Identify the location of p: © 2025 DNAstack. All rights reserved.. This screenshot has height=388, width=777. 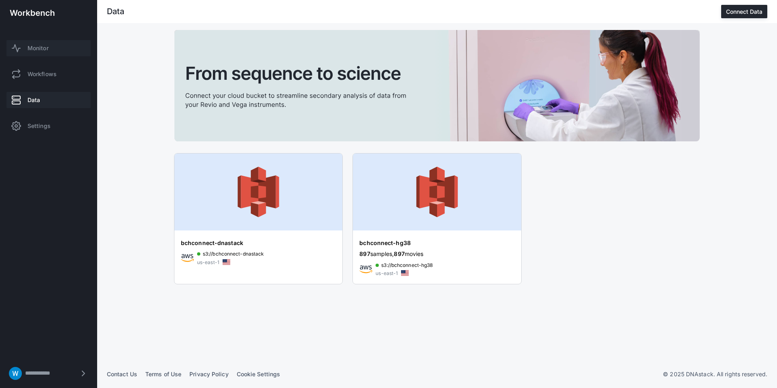
(715, 374).